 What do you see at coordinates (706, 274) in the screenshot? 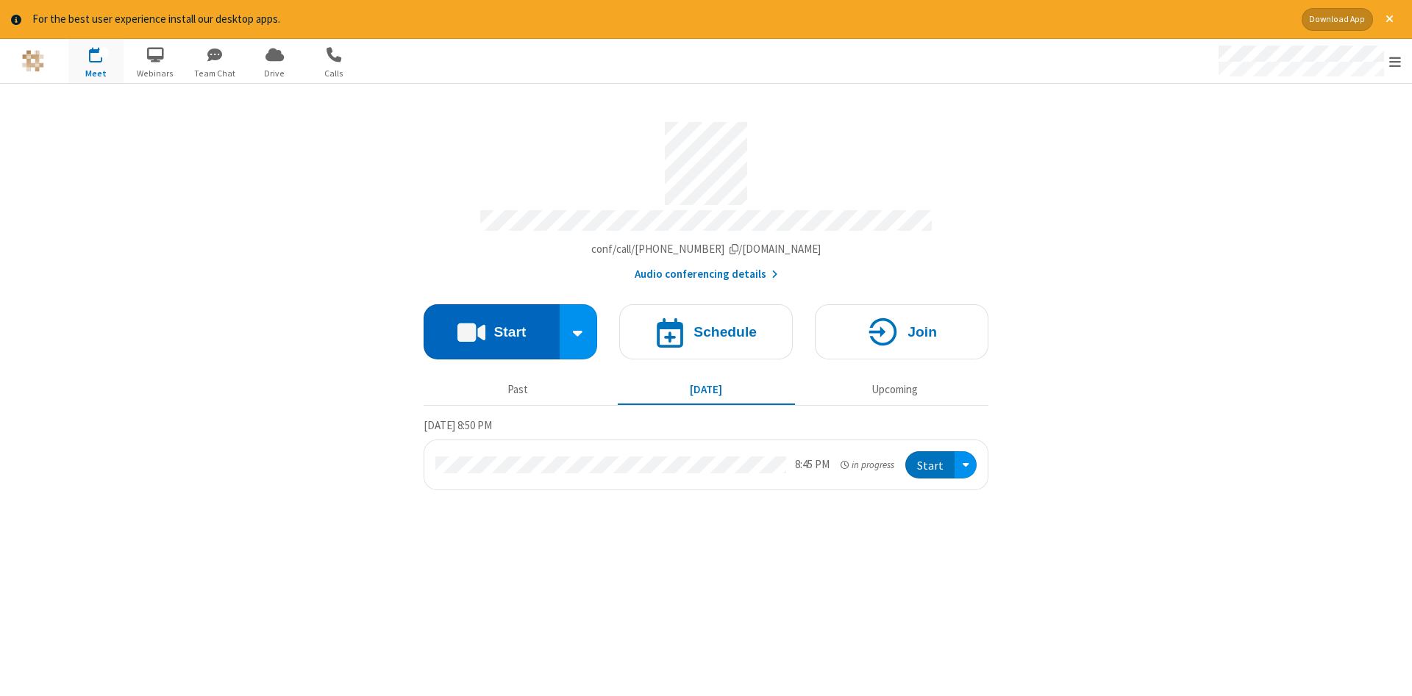
I see `button: Audio conferencing details` at bounding box center [706, 274].